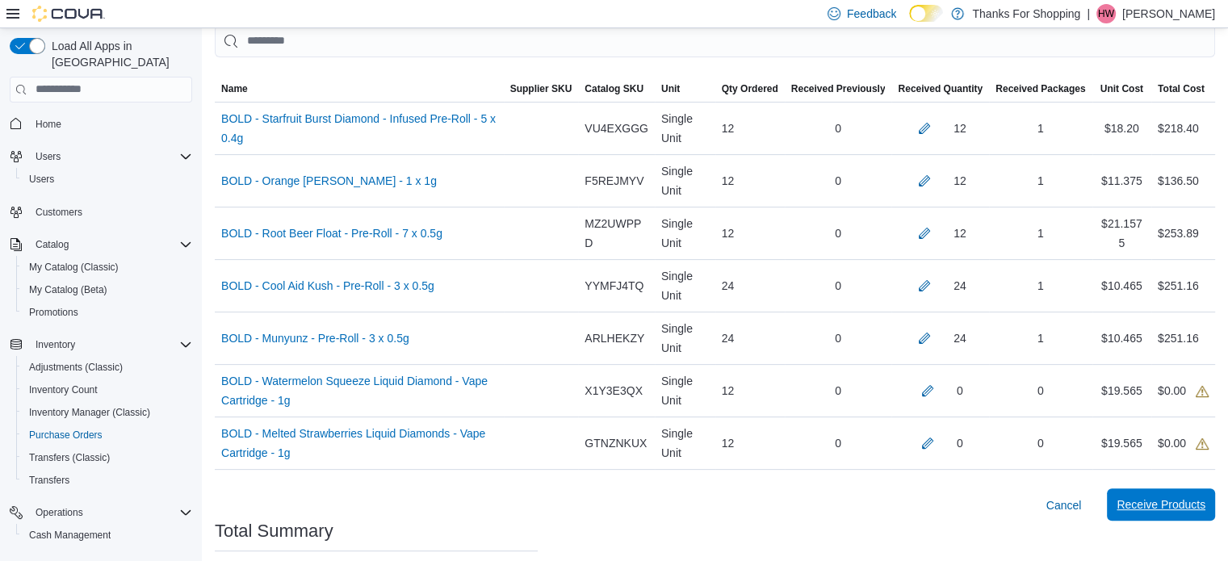 Image resolution: width=1228 pixels, height=561 pixels. What do you see at coordinates (107, 413) in the screenshot?
I see `button: Inventory Manager (Classic)` at bounding box center [107, 413].